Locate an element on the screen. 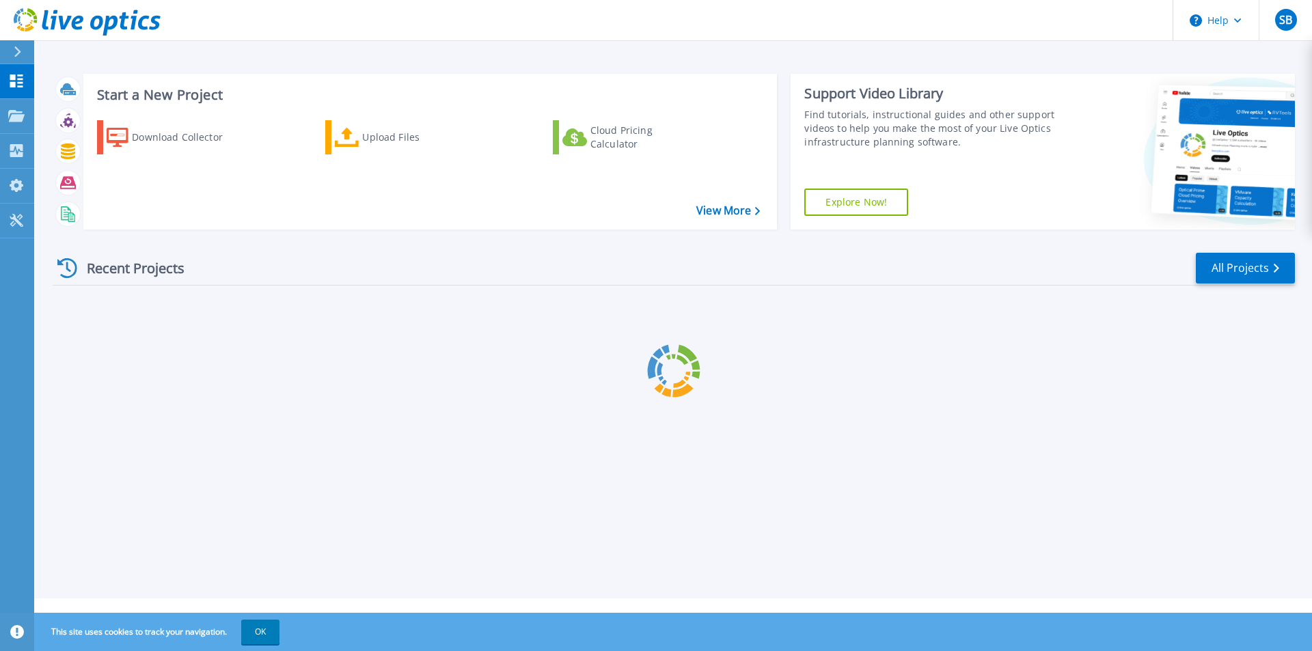 The height and width of the screenshot is (651, 1312). a: Download Collector is located at coordinates (173, 137).